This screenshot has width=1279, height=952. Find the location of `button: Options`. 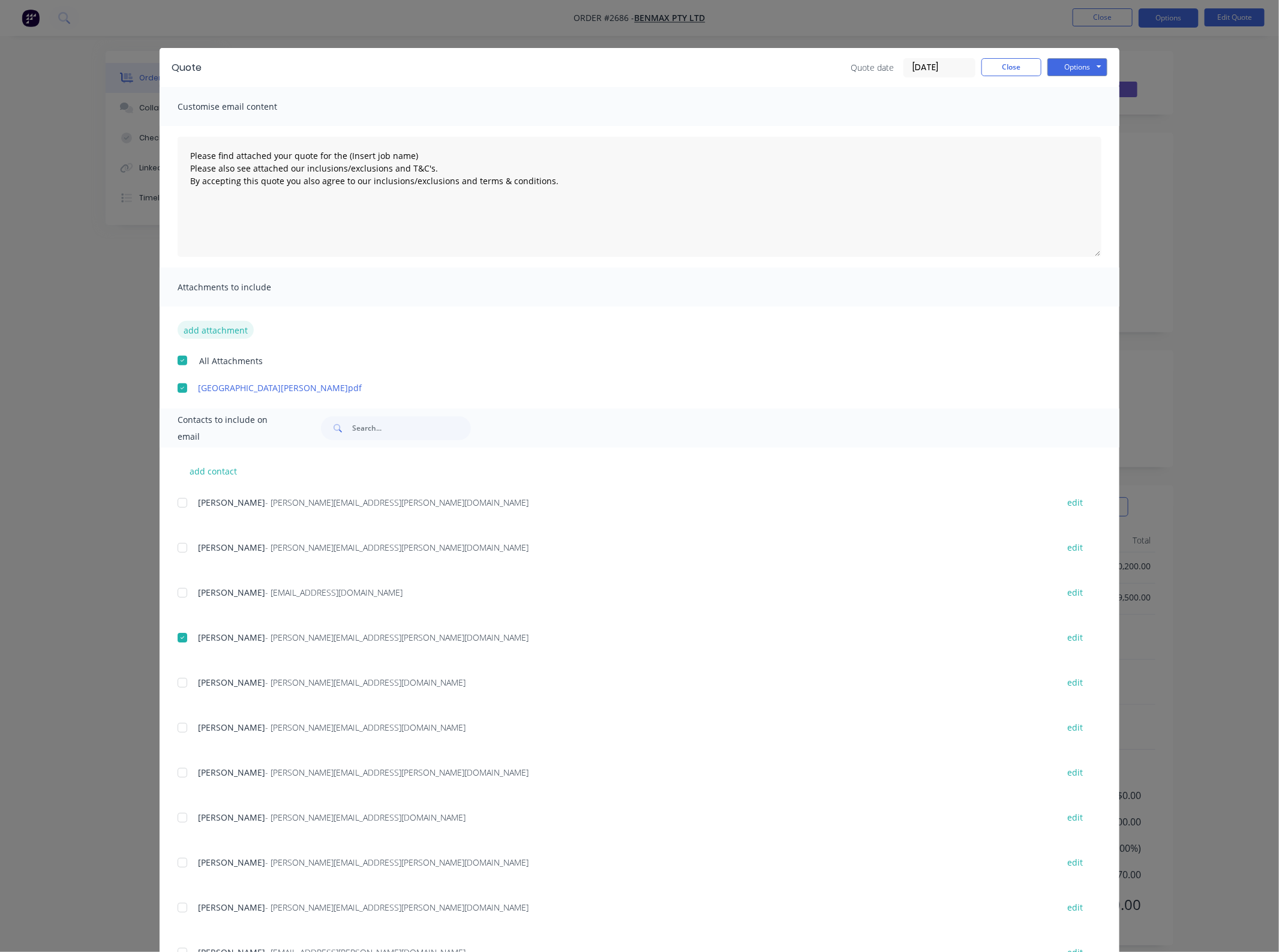

button: Options is located at coordinates (1077, 67).